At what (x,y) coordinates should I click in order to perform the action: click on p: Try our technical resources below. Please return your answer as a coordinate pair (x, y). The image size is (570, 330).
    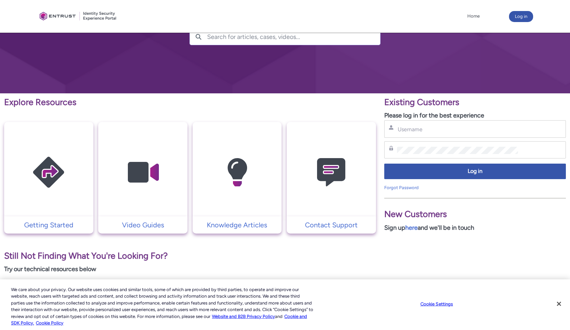
    Looking at the image, I should click on (190, 269).